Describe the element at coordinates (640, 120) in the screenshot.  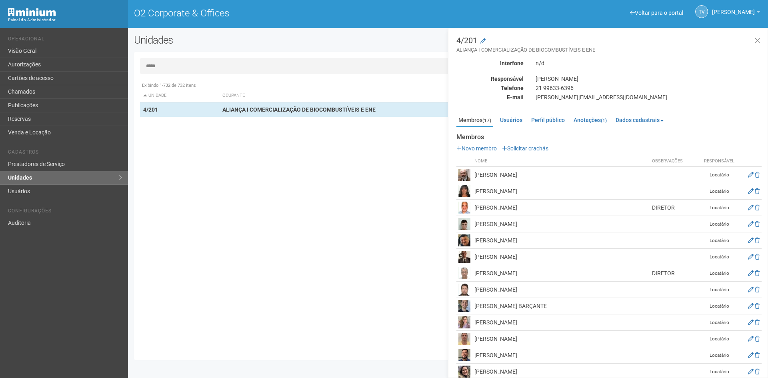
I see `a: Dados cadastrais` at that location.